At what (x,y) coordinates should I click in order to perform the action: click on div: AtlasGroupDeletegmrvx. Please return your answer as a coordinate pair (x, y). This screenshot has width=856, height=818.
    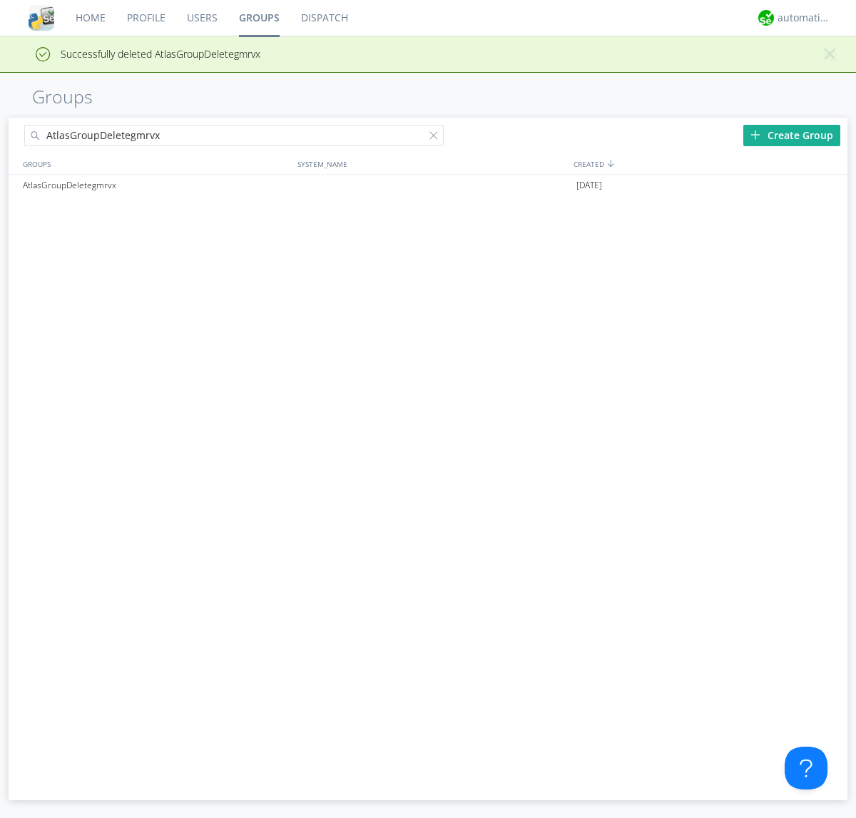
    Looking at the image, I should click on (156, 186).